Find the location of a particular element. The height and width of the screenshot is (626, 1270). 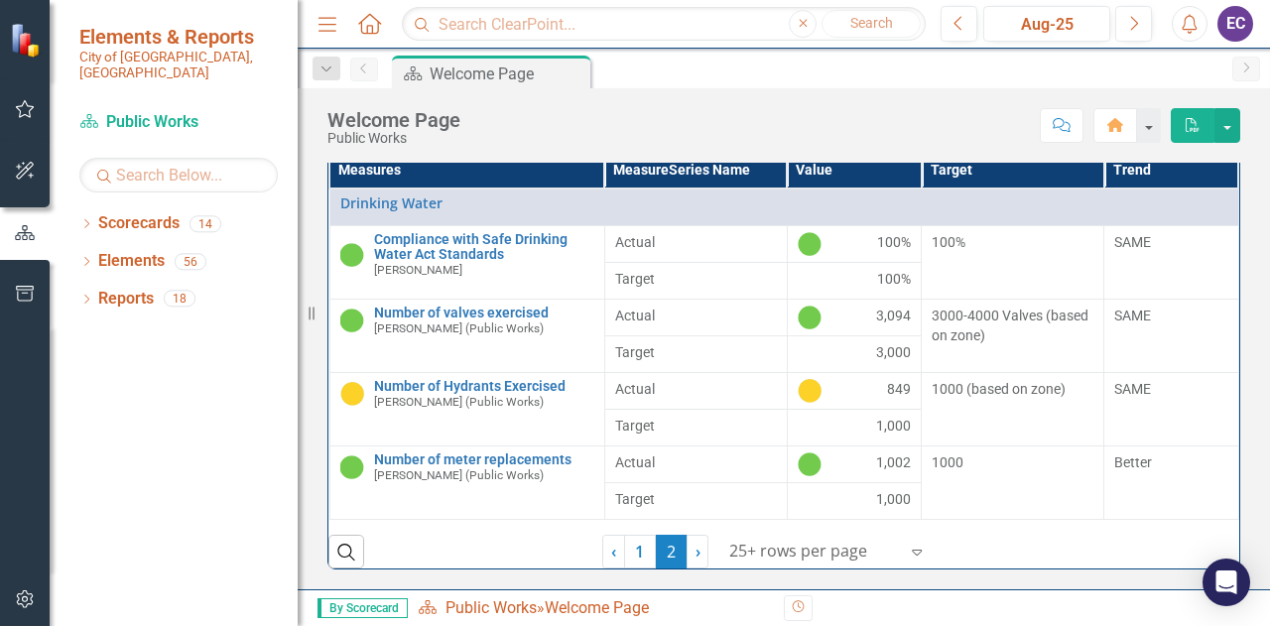

button: Search is located at coordinates (871, 24).